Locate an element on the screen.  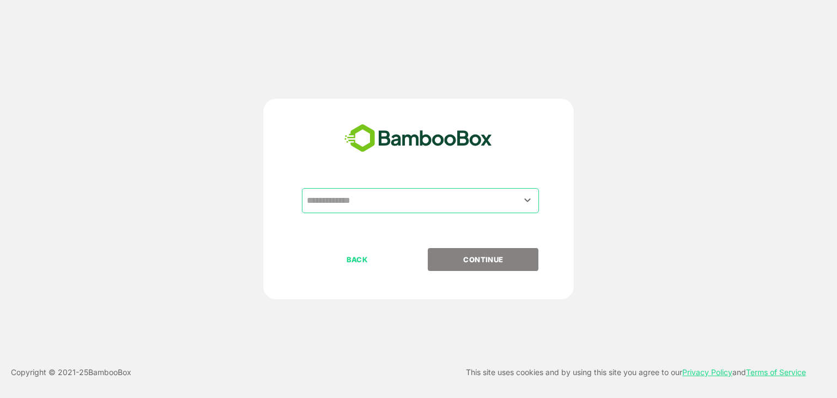
img: bamboobox is located at coordinates (418, 138).